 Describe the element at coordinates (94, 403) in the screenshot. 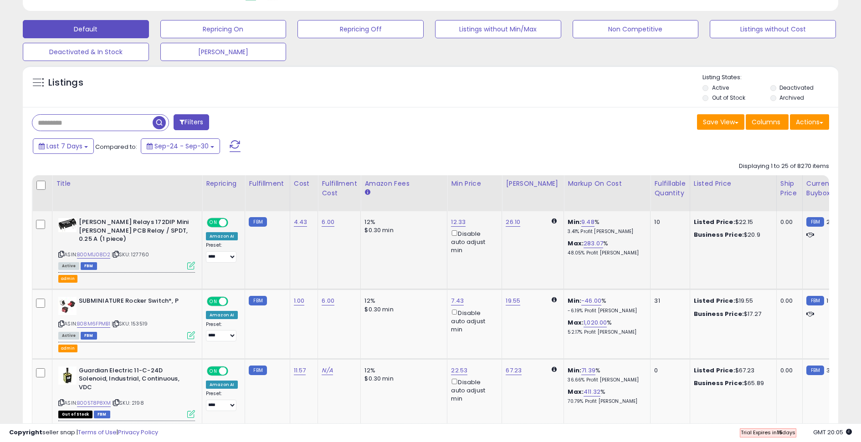

I see `a: B005T8P8XM` at that location.